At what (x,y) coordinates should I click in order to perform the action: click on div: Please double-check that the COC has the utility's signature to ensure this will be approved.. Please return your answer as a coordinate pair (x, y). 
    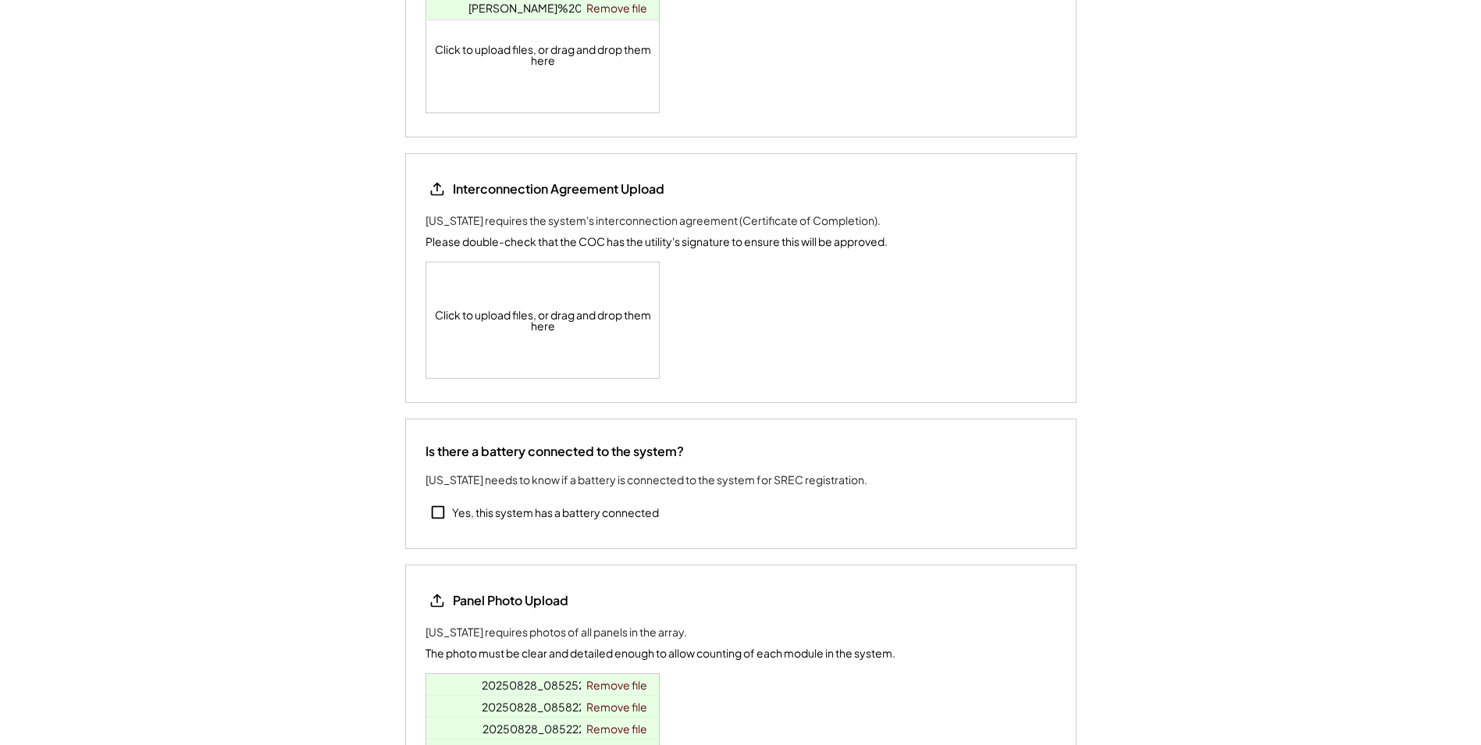
    Looking at the image, I should click on (657, 241).